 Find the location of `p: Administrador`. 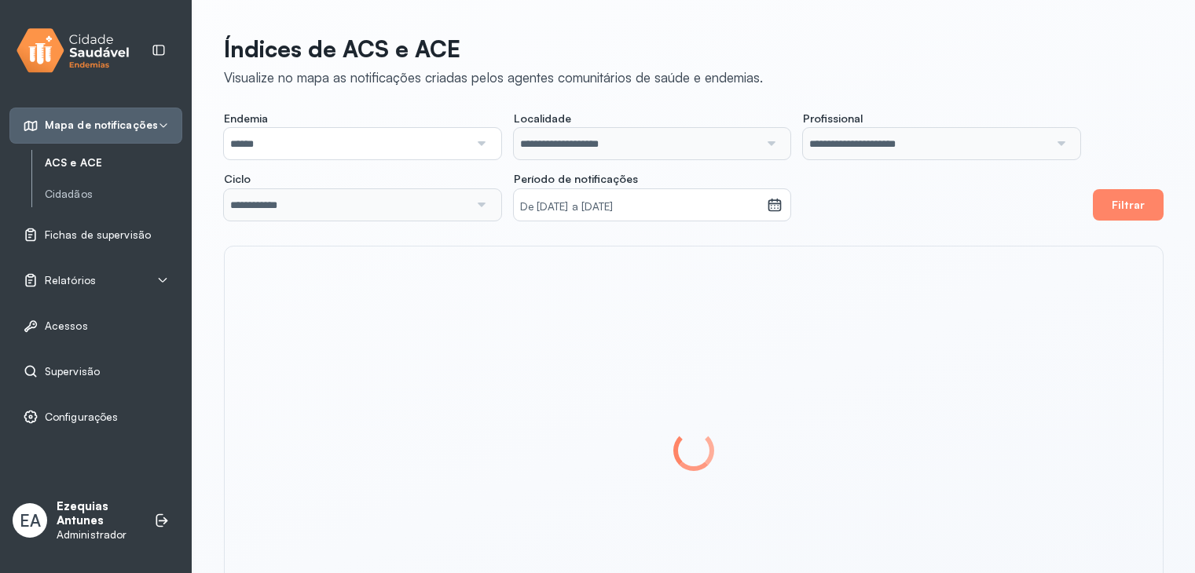

p: Administrador is located at coordinates (97, 535).